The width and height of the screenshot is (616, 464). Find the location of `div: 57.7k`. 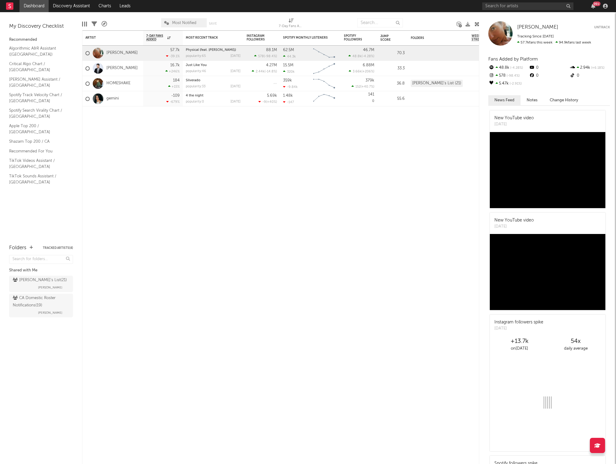

div: 57.7k is located at coordinates (175, 50).